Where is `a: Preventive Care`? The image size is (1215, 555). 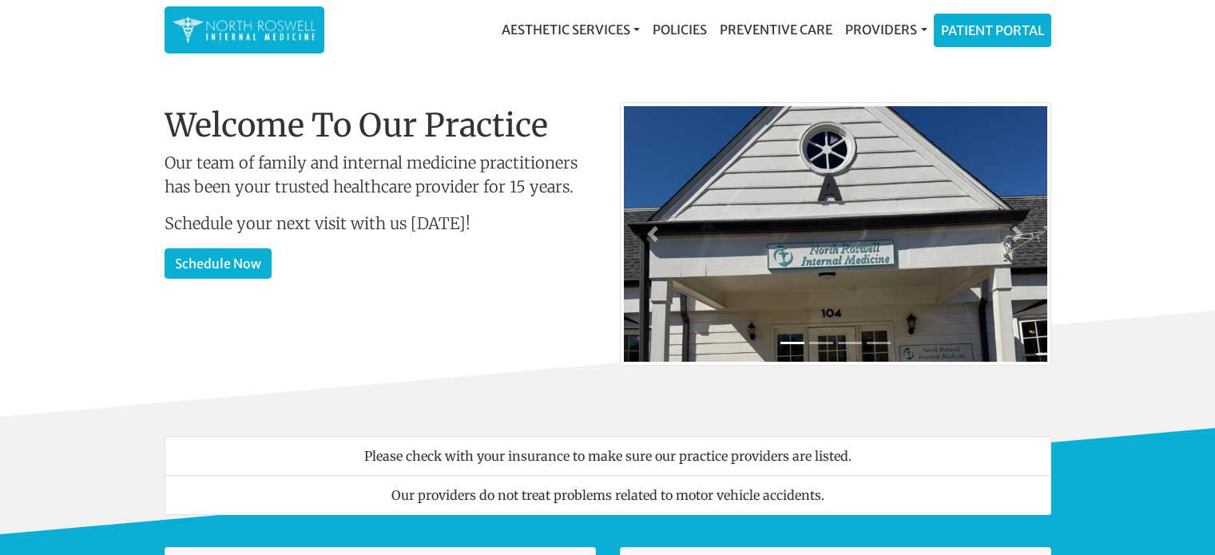 a: Preventive Care is located at coordinates (776, 30).